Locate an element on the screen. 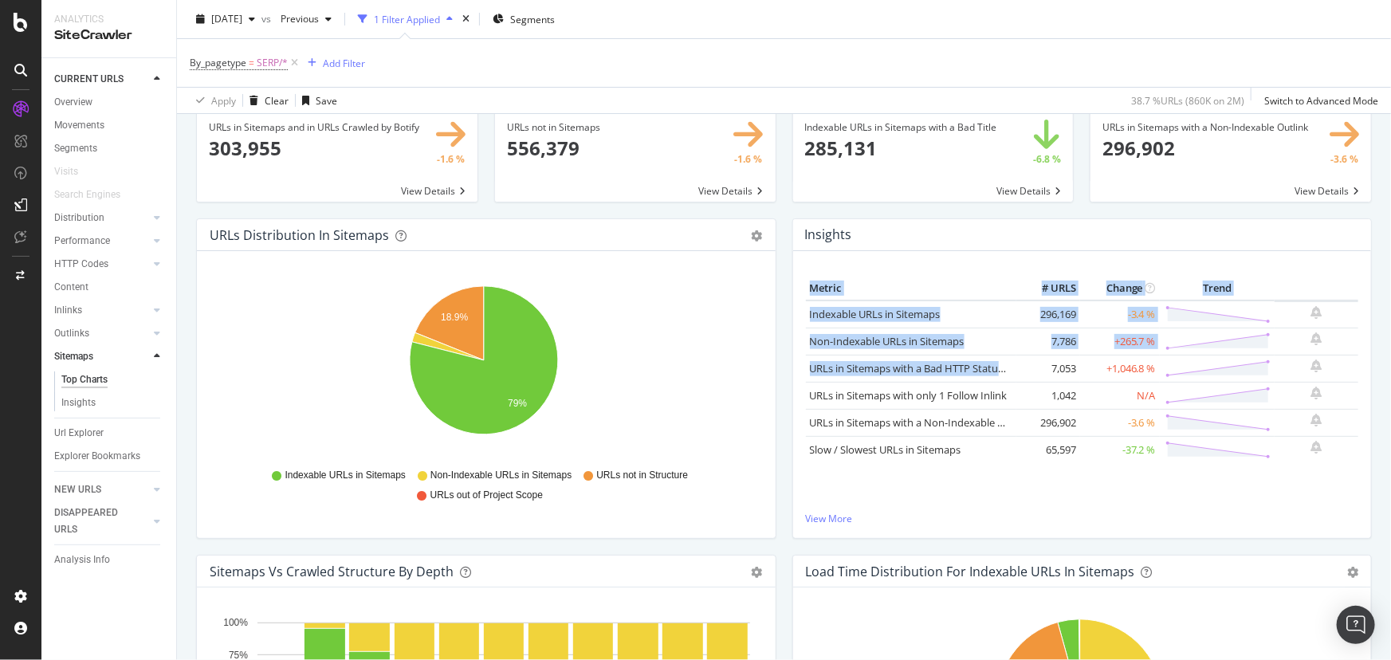 The image size is (1391, 660). a: Analysis Info is located at coordinates (109, 559).